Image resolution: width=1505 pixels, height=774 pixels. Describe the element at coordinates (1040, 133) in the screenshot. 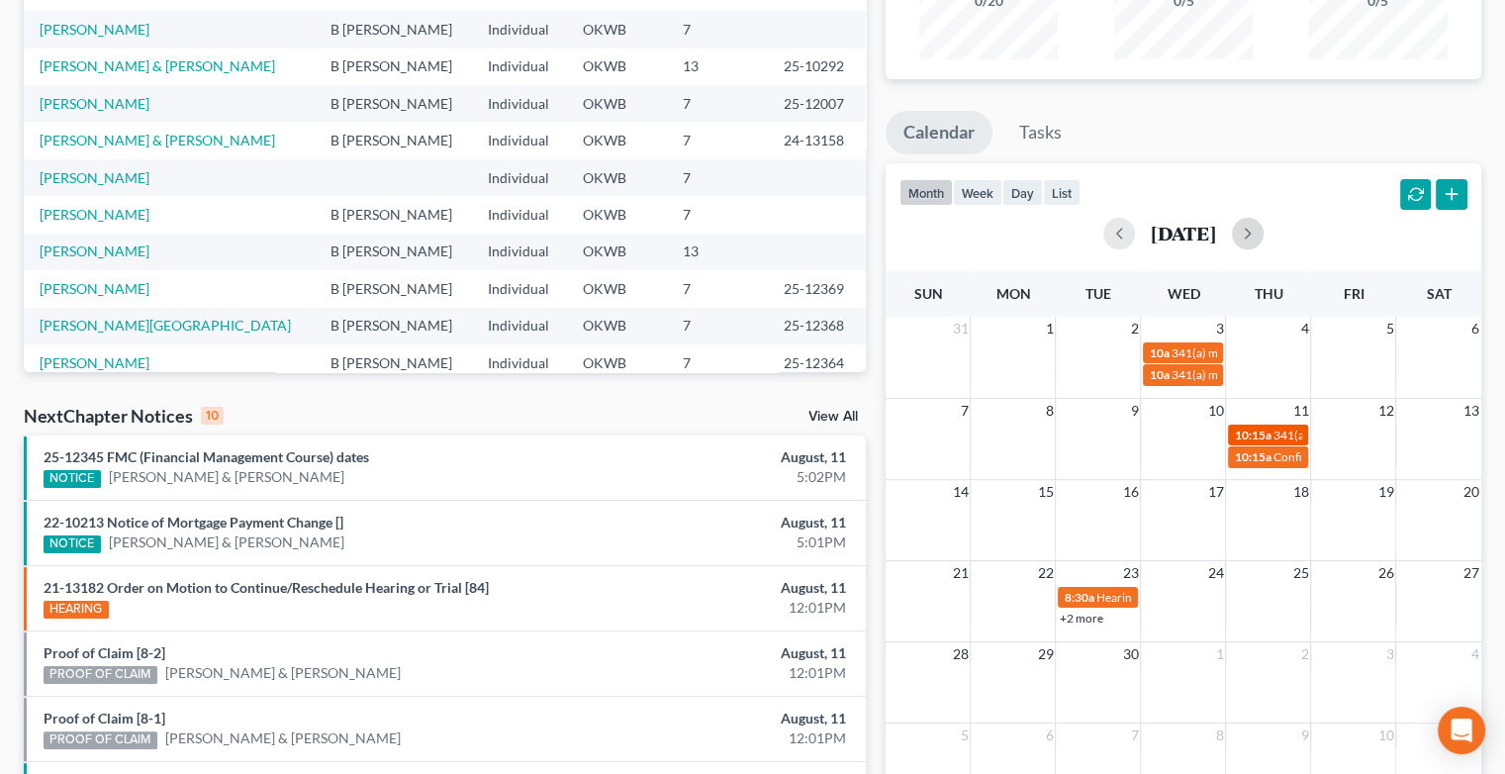

I see `a: Tasks` at that location.